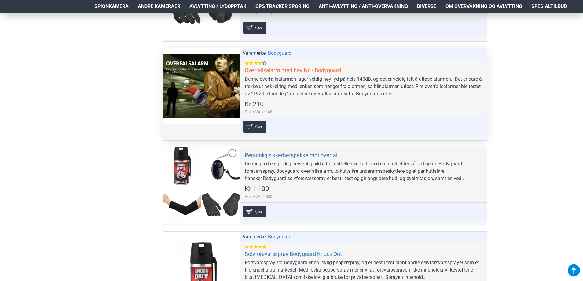  Describe the element at coordinates (12, 18) in the screenshot. I see `img: website_grey.svg` at that location.